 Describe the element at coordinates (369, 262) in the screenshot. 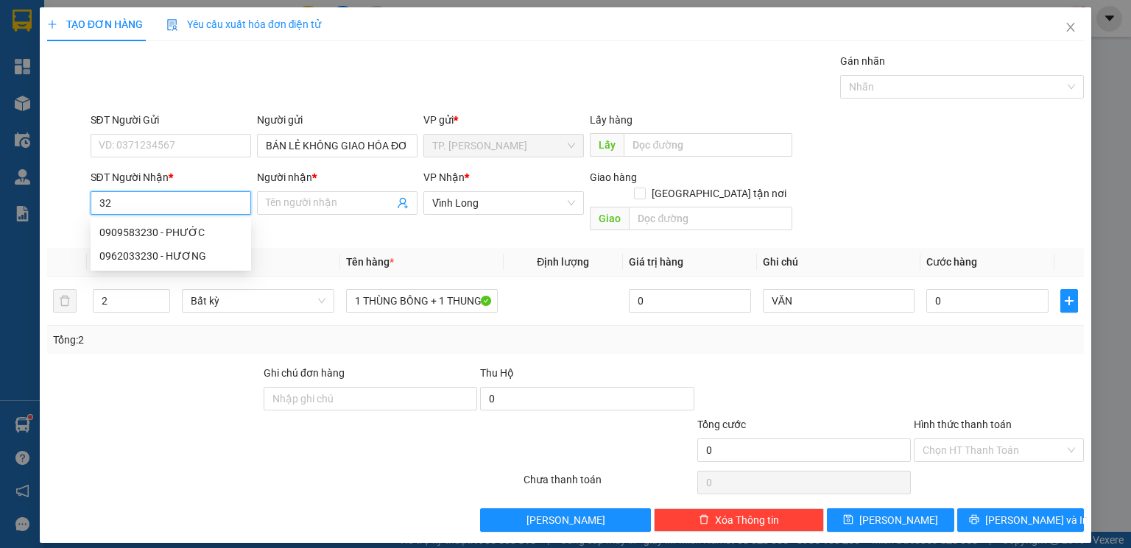

I see `span: Tên hàng` at that location.